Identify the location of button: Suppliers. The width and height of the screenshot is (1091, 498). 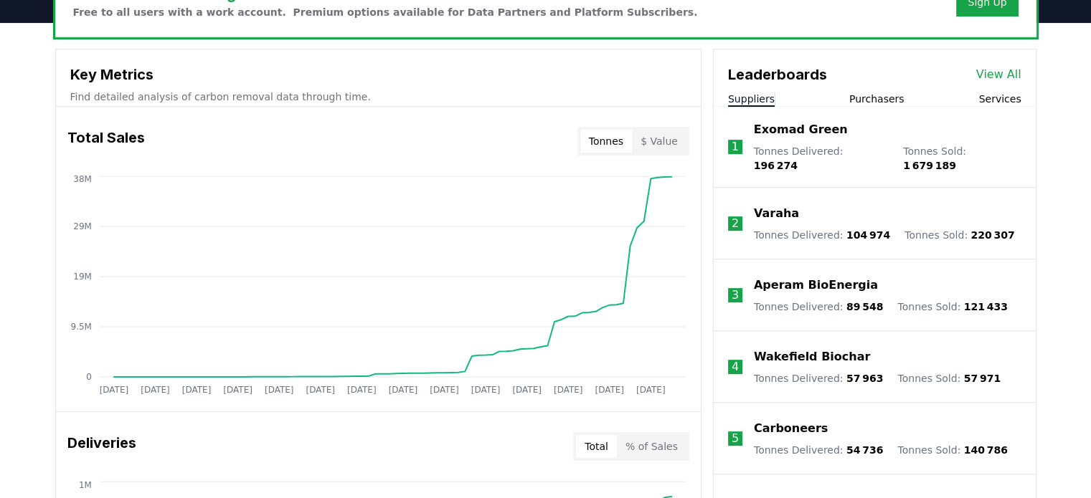
(751, 99).